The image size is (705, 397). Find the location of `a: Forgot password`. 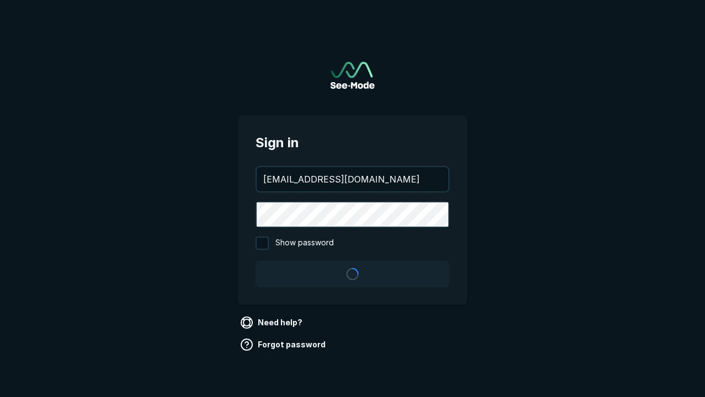

a: Forgot password is located at coordinates (284, 344).